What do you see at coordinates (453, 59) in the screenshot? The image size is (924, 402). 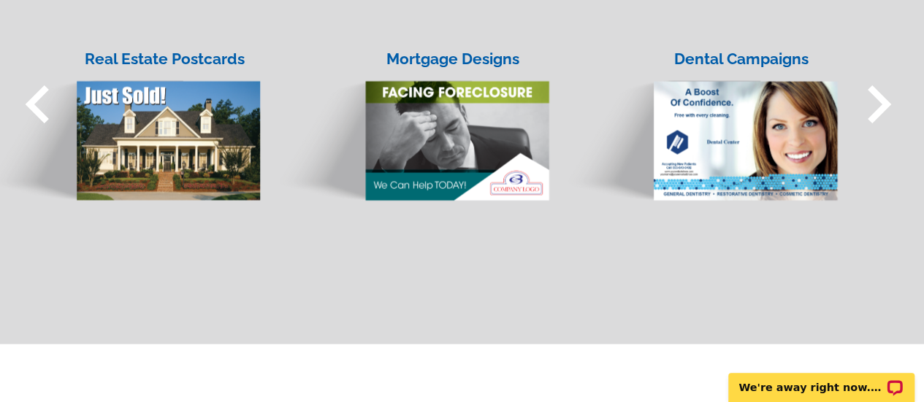 I see `div: Mortgage Designs` at bounding box center [453, 59].